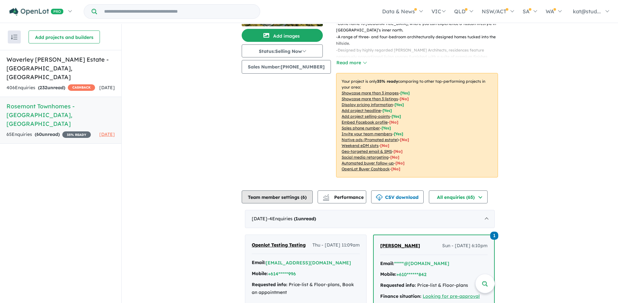  Describe the element at coordinates (361, 128) in the screenshot. I see `u: Sales phone number` at that location.